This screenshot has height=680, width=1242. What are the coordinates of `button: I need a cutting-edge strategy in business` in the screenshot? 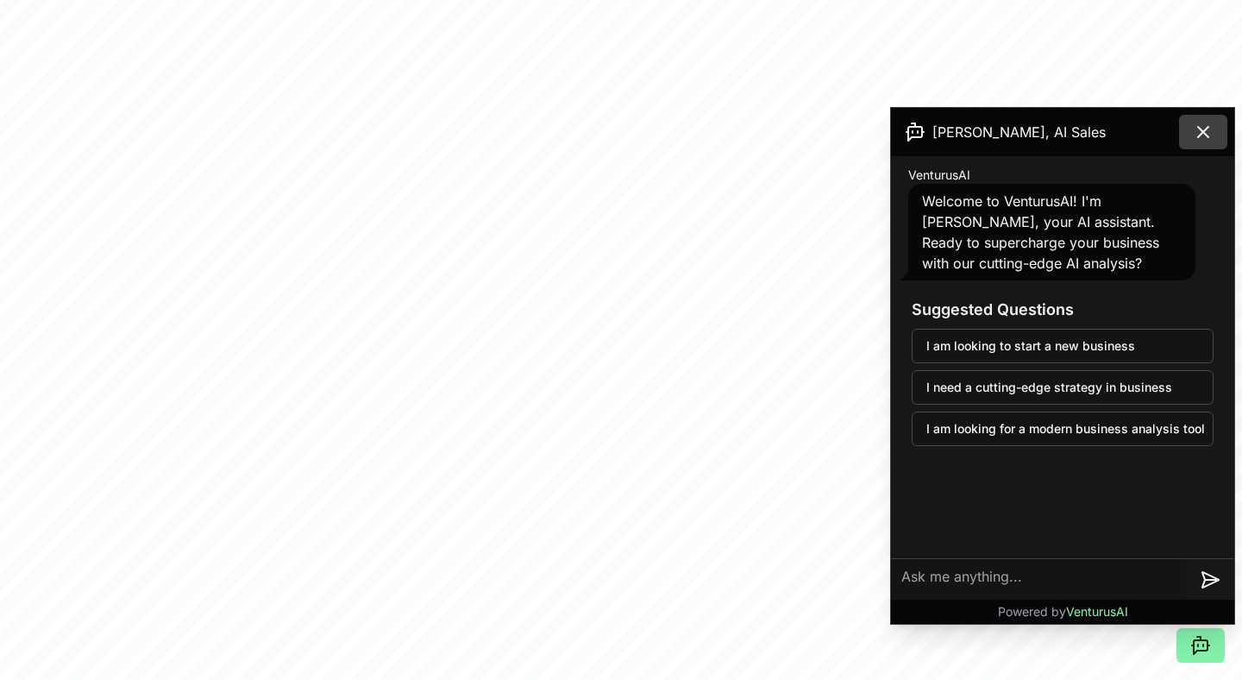 It's located at (1063, 387).